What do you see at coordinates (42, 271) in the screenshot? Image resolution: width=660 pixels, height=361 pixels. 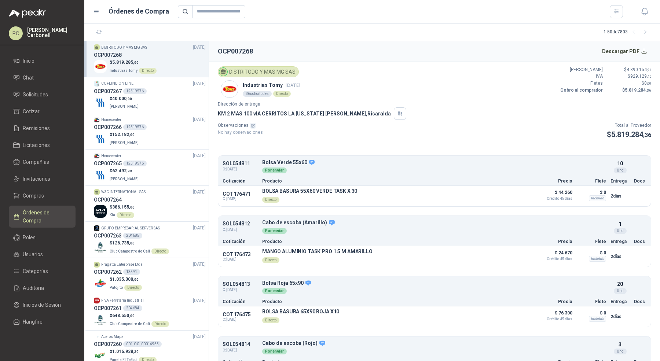 I see `a: Categorías` at bounding box center [42, 271].